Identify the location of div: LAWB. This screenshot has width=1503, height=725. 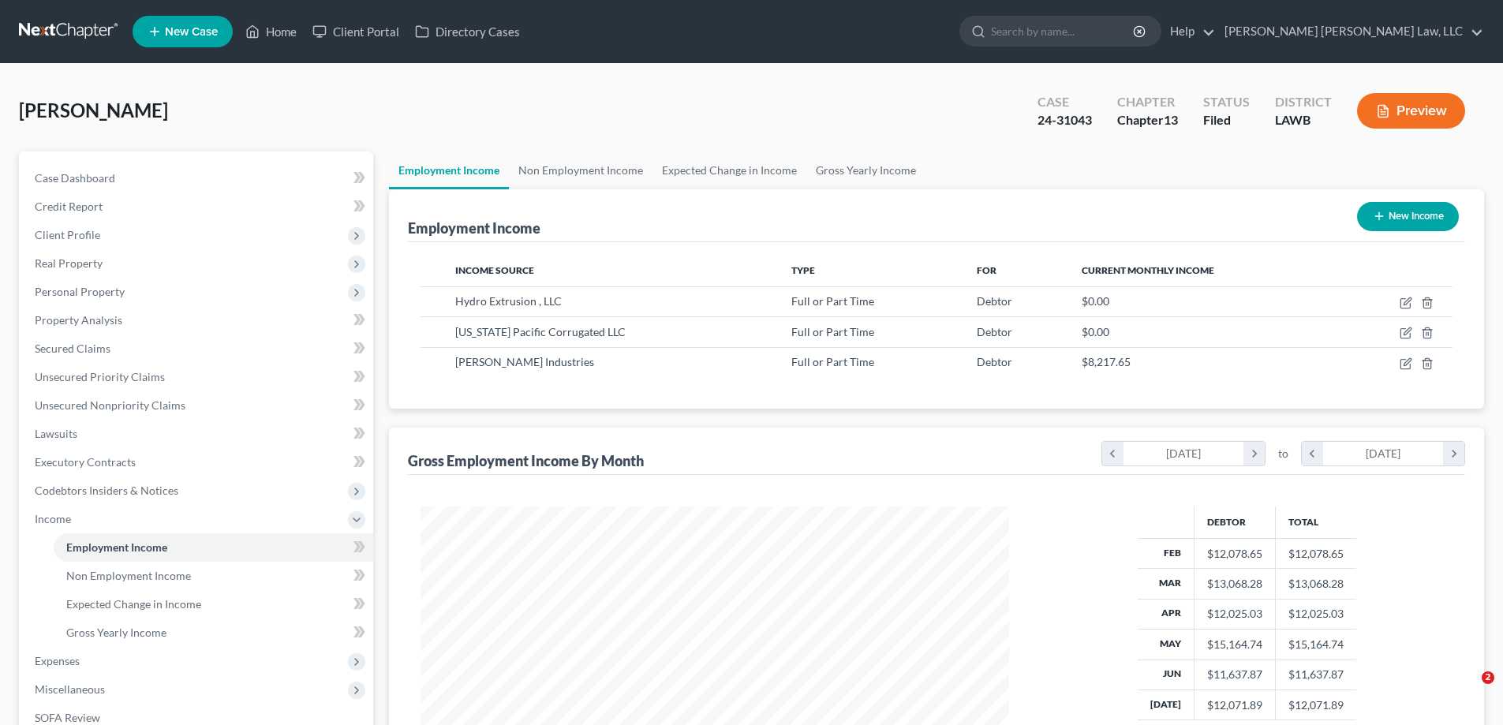
(1303, 120).